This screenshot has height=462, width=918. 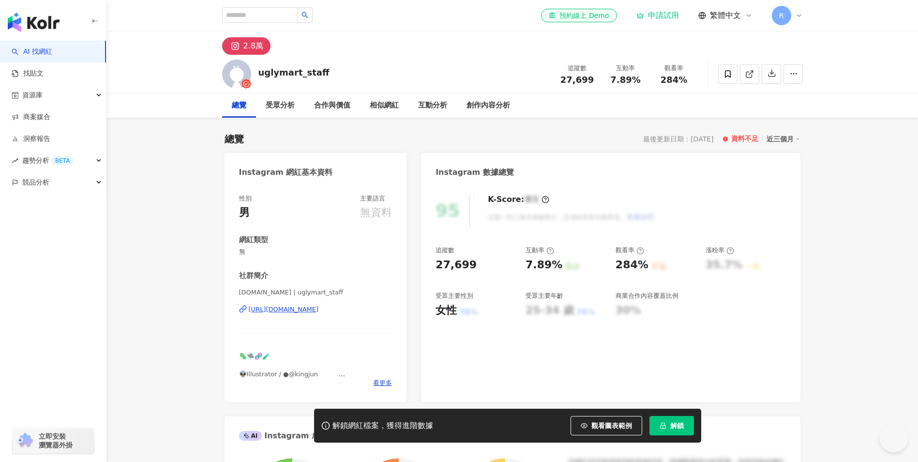 What do you see at coordinates (446, 310) in the screenshot?
I see `div: 女性` at bounding box center [446, 310].